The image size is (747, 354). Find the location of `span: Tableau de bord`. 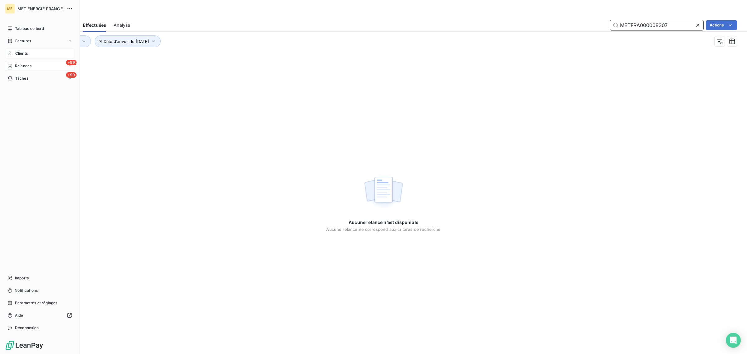

span: Tableau de bord is located at coordinates (29, 29).